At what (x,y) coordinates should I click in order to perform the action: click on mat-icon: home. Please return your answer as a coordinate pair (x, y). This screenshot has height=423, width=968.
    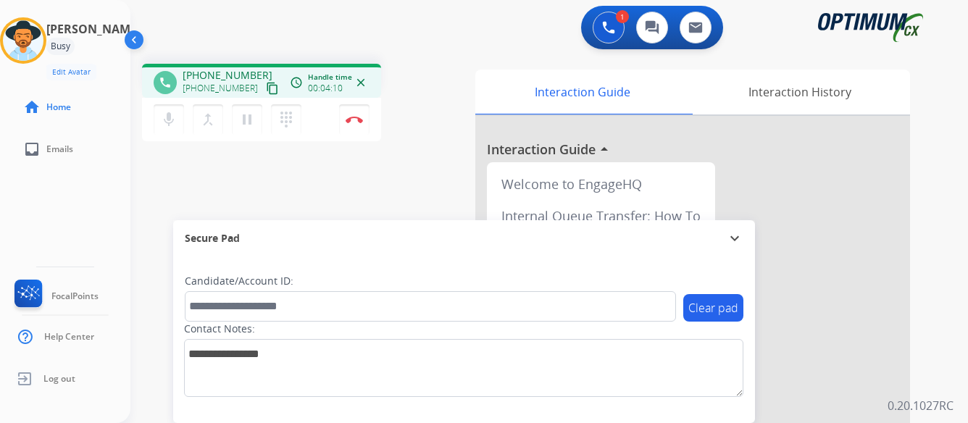
    Looking at the image, I should click on (32, 107).